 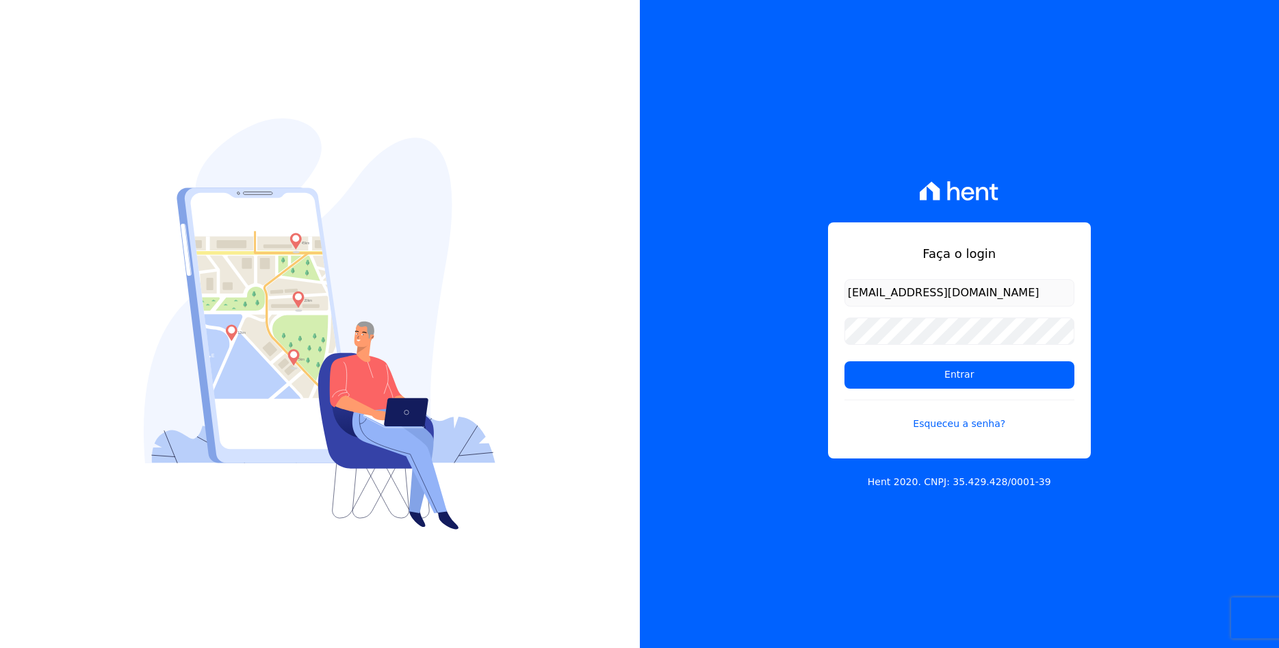 What do you see at coordinates (959, 482) in the screenshot?
I see `p: Hent 2020. CNPJ: 35.429.428/0001-39` at bounding box center [959, 482].